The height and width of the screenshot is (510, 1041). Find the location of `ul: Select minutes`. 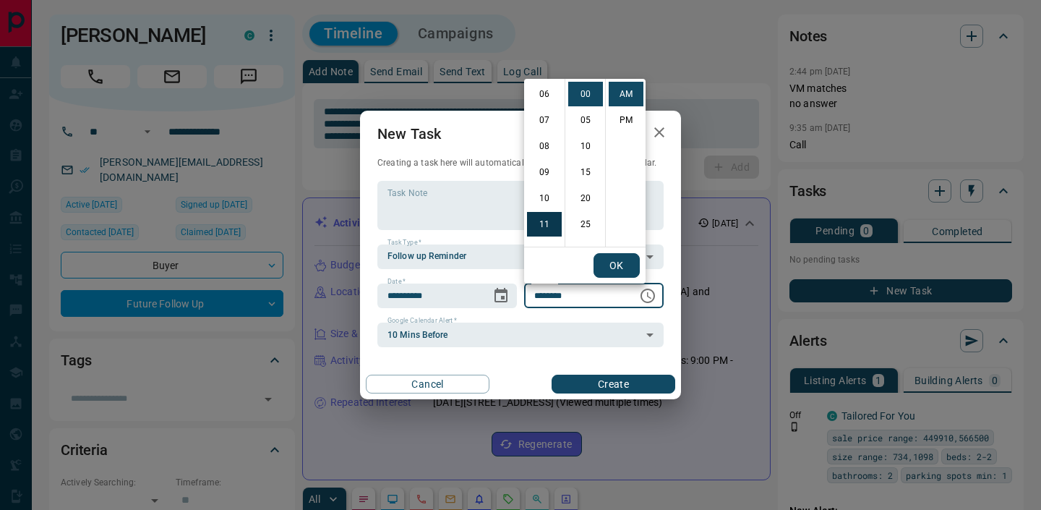

ul: Select minutes is located at coordinates (585, 163).